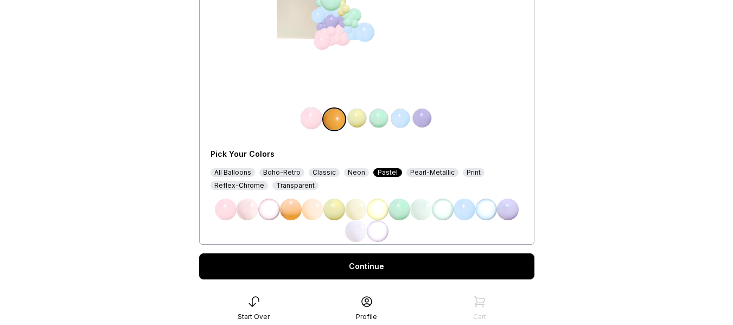  I want to click on div: Pastel, so click(387, 173).